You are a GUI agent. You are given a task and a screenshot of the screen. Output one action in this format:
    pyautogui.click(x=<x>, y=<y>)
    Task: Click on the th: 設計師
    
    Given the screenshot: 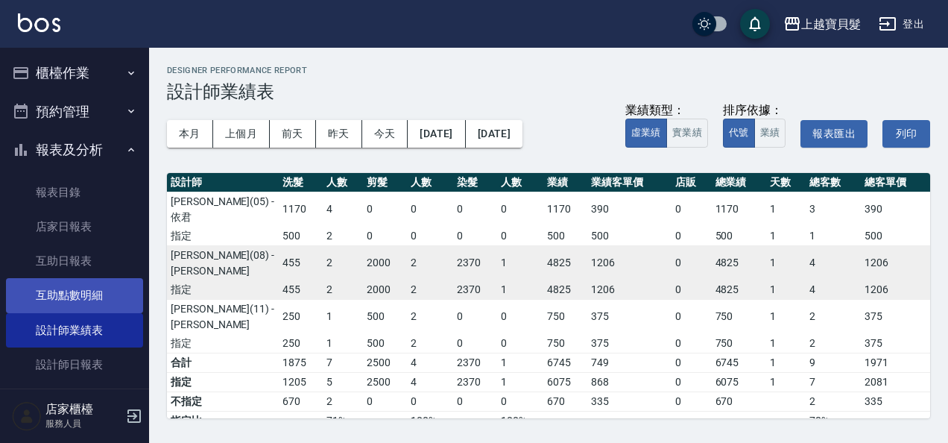 What is the action you would take?
    pyautogui.click(x=223, y=183)
    